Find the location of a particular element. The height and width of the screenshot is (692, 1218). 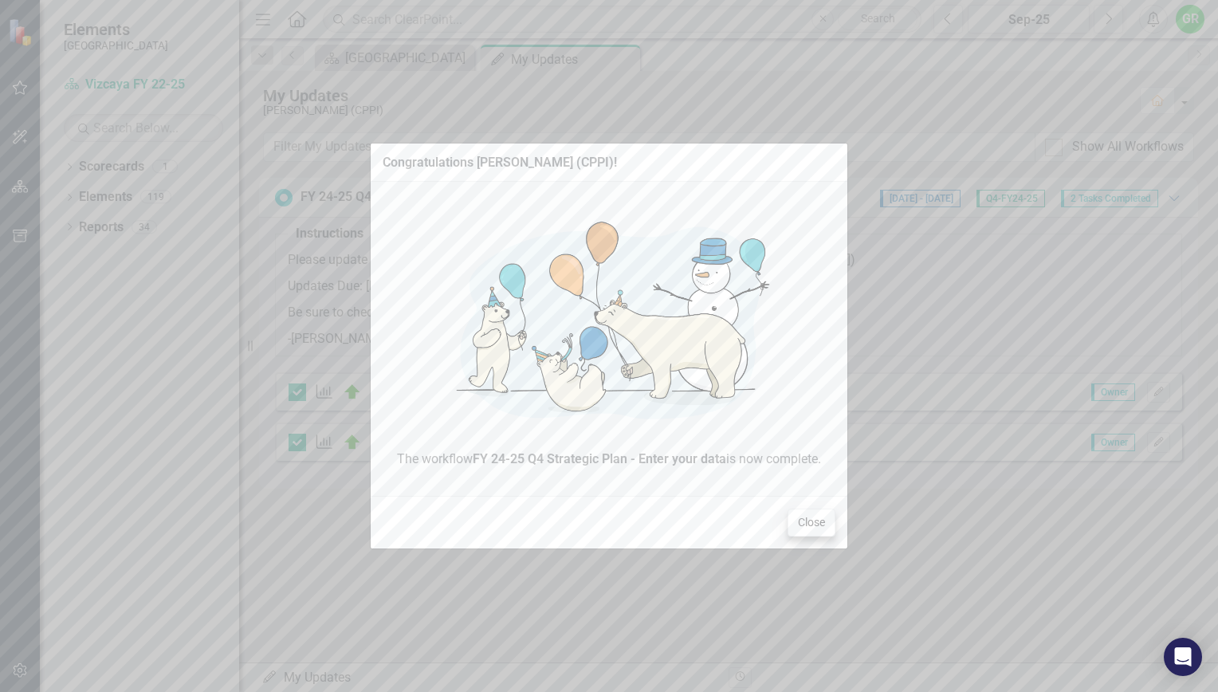

span: The workflow is now complete. is located at coordinates (609, 459).